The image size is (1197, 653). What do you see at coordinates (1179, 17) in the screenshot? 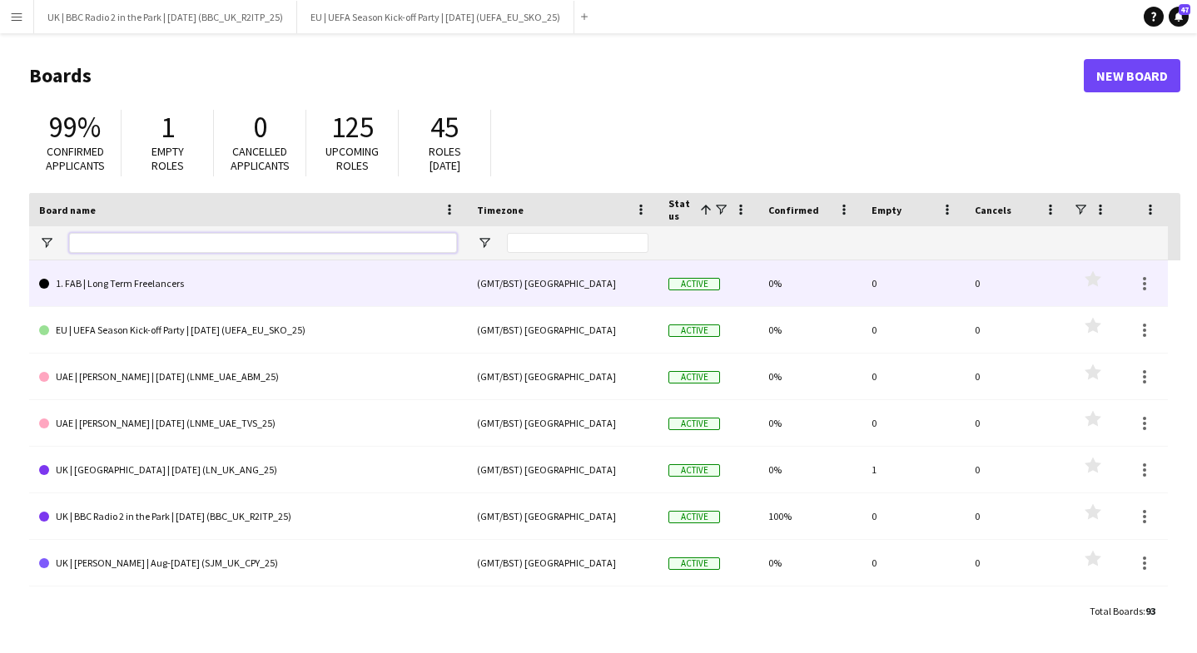
I see `a: 47` at bounding box center [1179, 17].